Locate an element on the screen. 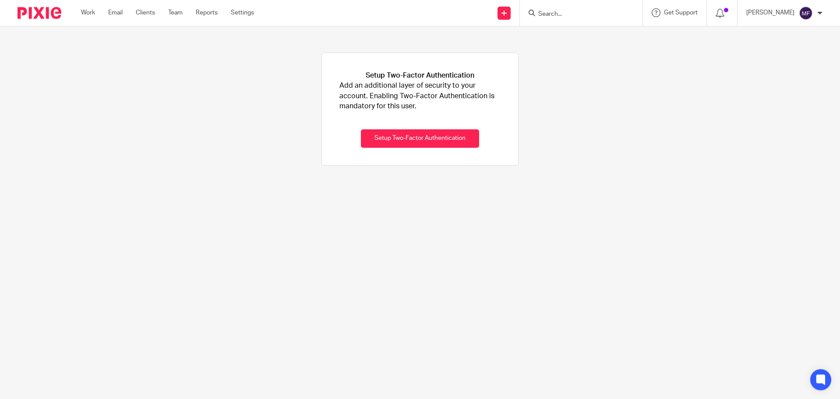 Image resolution: width=840 pixels, height=399 pixels. a: Work is located at coordinates (88, 13).